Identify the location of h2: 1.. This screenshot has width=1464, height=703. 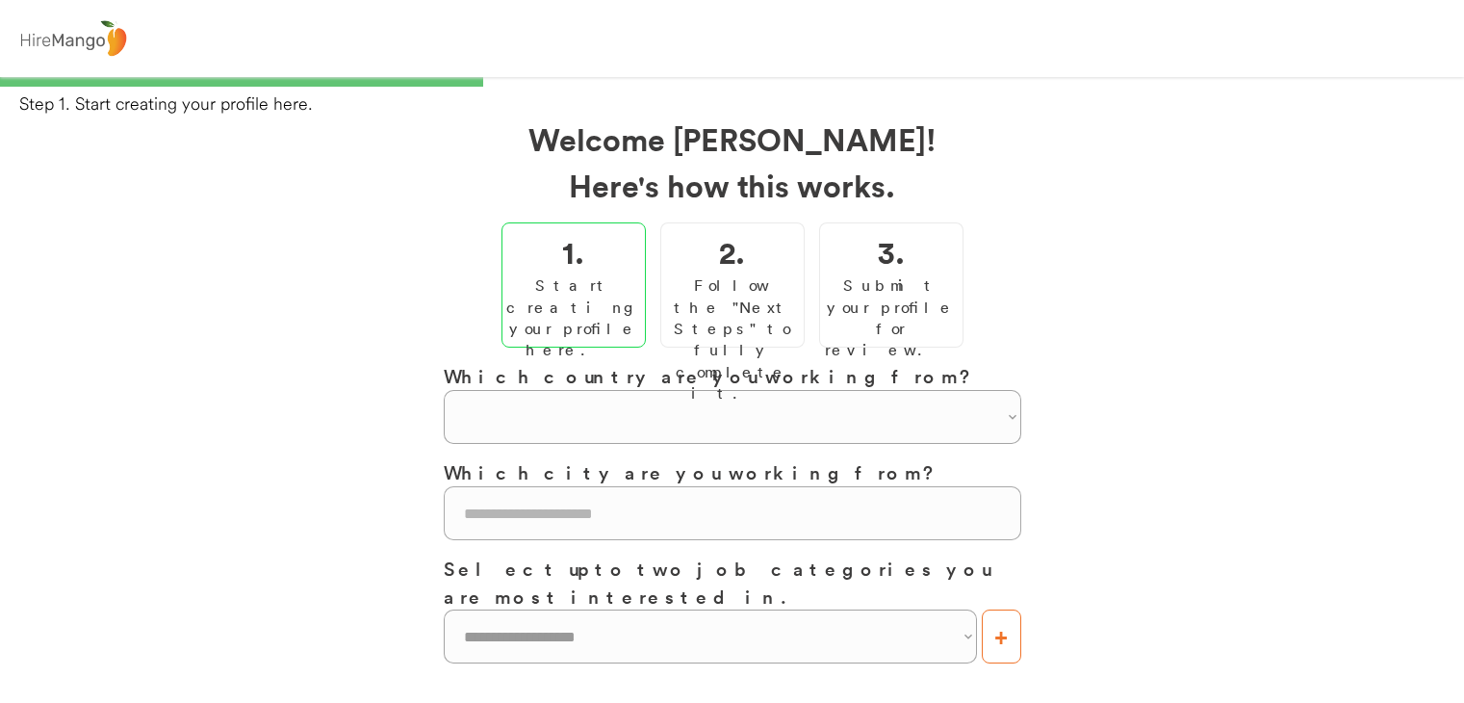
(573, 251).